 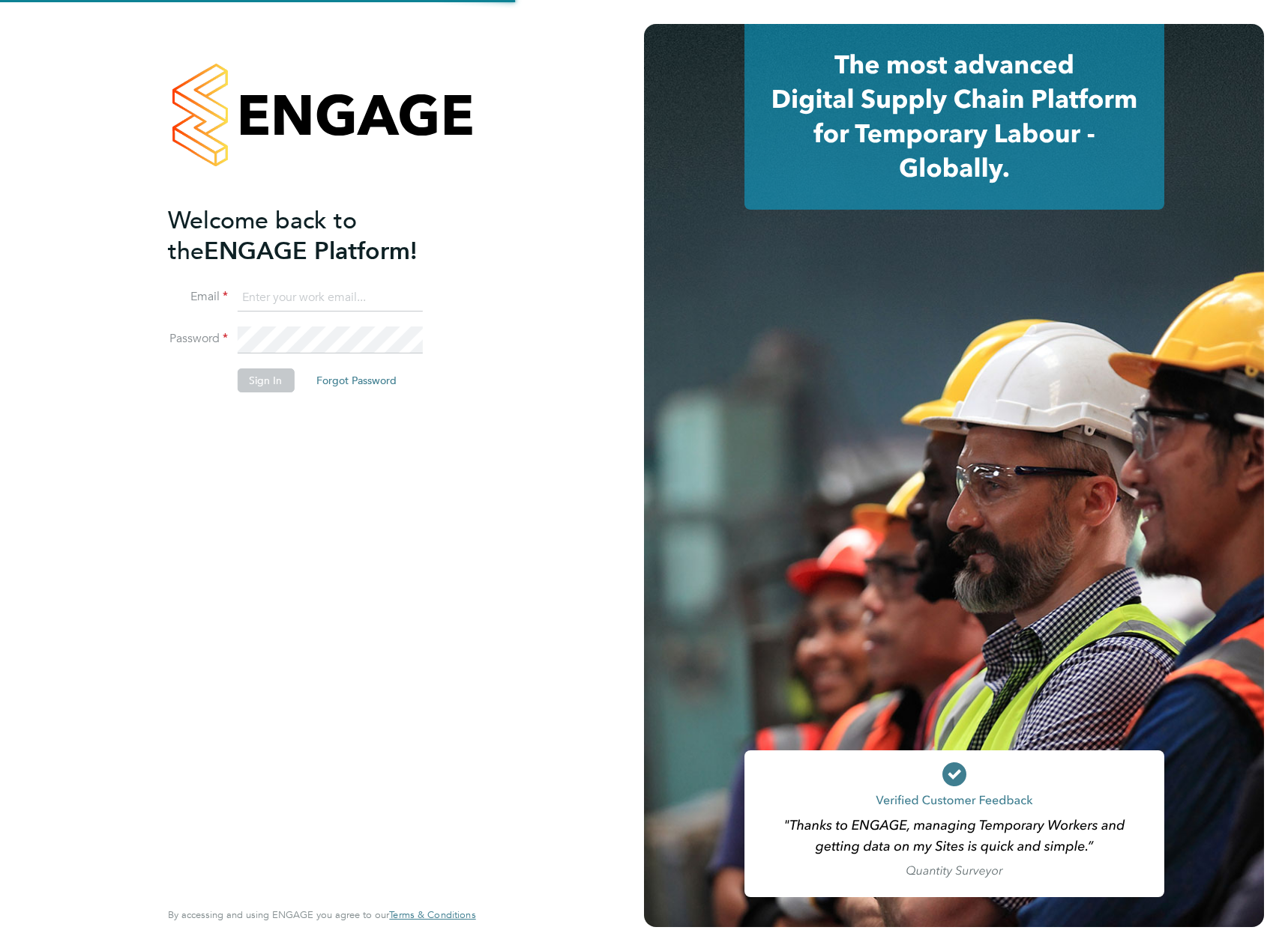 What do you see at coordinates (265, 381) in the screenshot?
I see `button: Sign In` at bounding box center [265, 381].